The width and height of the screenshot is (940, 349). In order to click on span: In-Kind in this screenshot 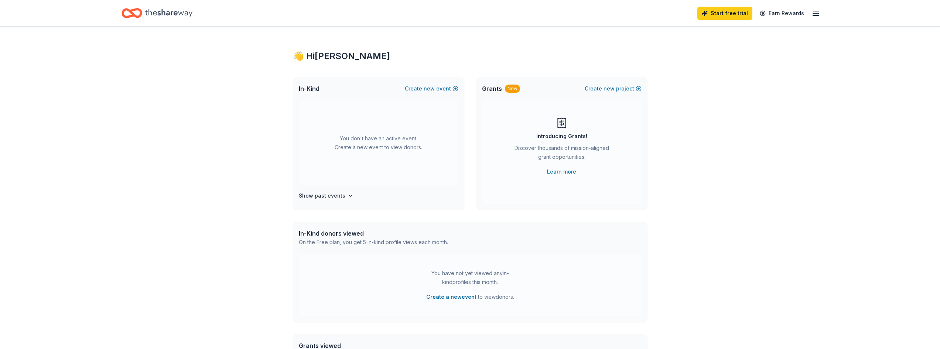, I will do `click(309, 89)`.